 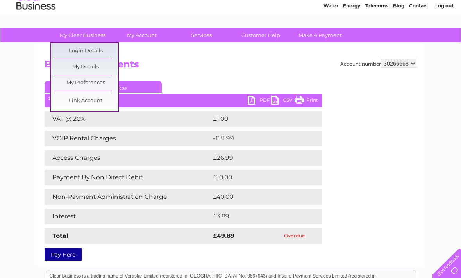 I want to click on a: Energy, so click(x=352, y=36).